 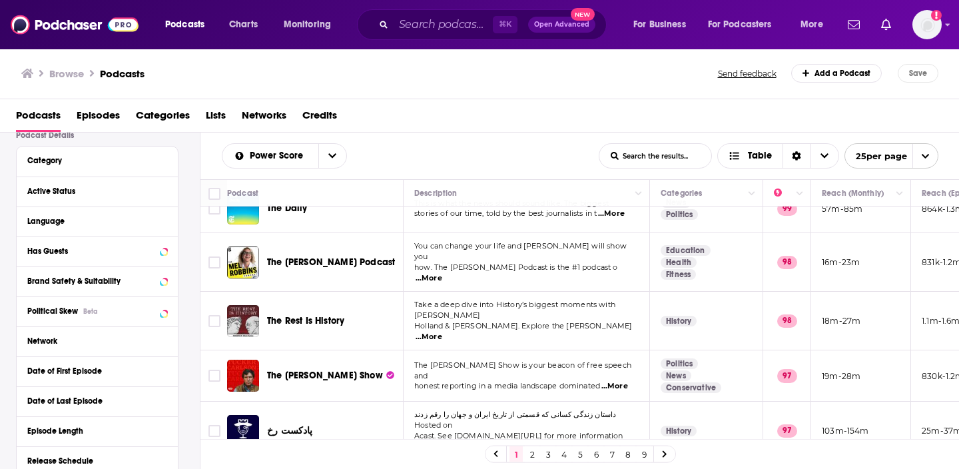 What do you see at coordinates (787, 431) in the screenshot?
I see `p: 97` at bounding box center [787, 431].